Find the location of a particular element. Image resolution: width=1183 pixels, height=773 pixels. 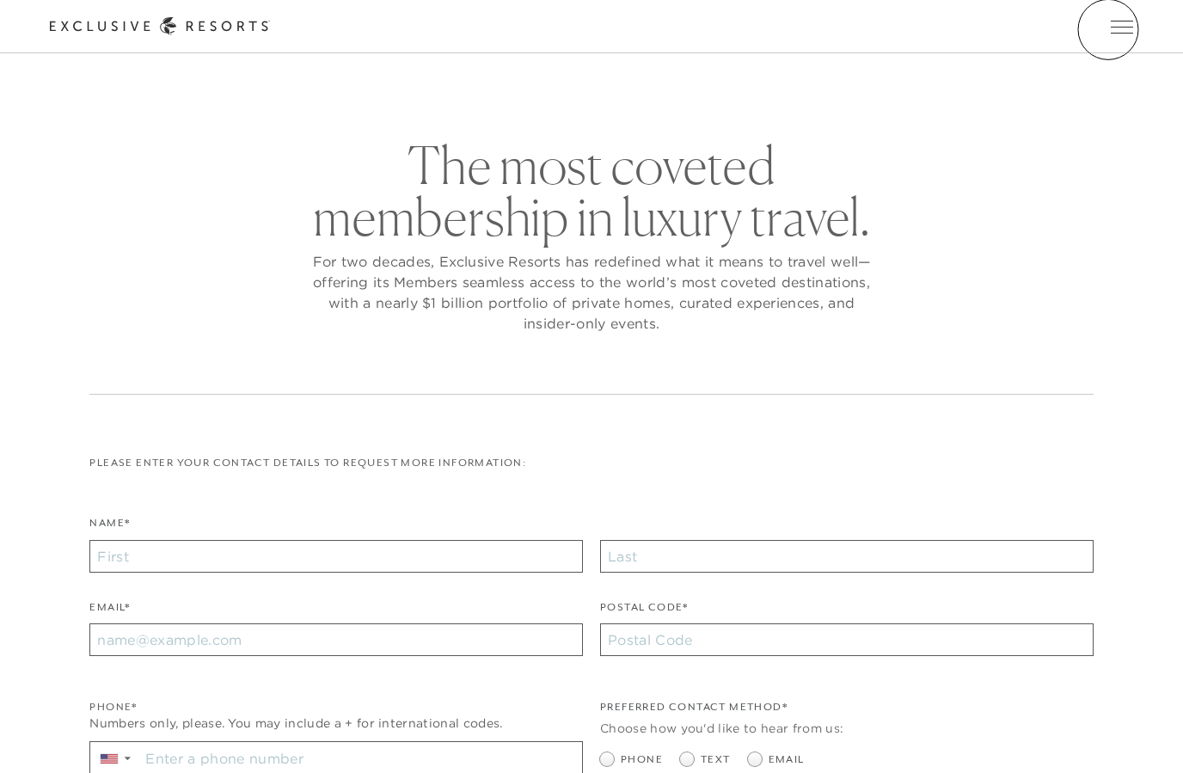

div: Numbers only, please. You may include a + for international codes. is located at coordinates (336, 723).